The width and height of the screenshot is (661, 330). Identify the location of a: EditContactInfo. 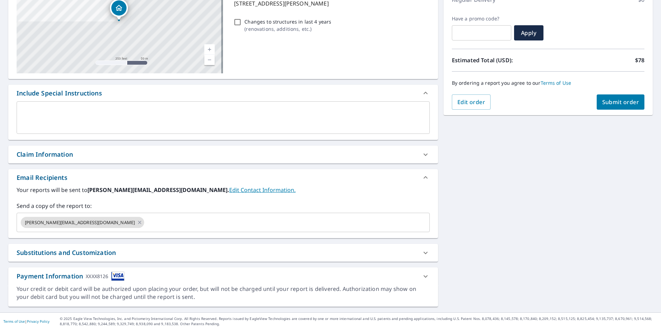
(263, 190).